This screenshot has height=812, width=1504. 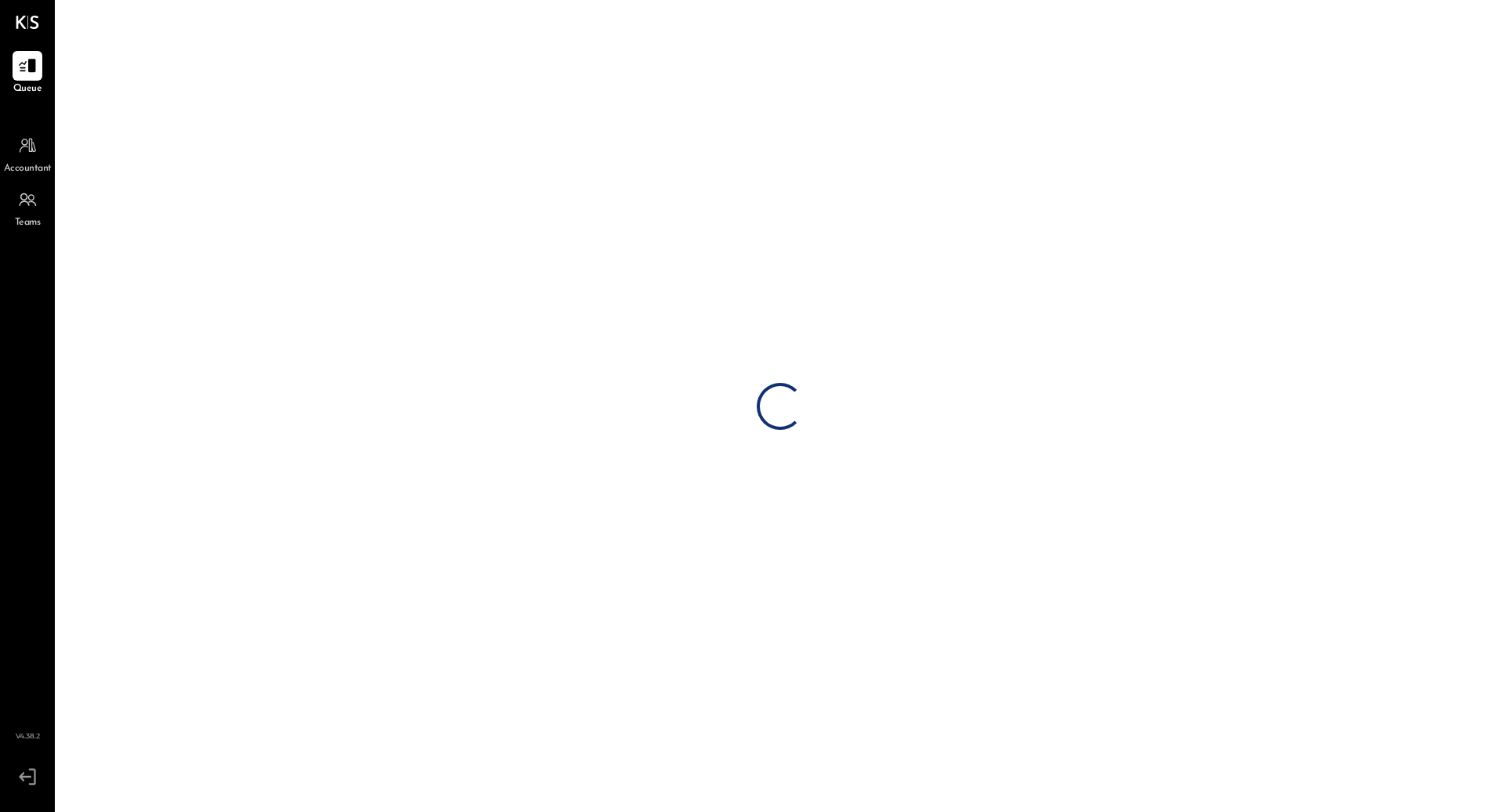 What do you see at coordinates (27, 89) in the screenshot?
I see `span: Queue` at bounding box center [27, 89].